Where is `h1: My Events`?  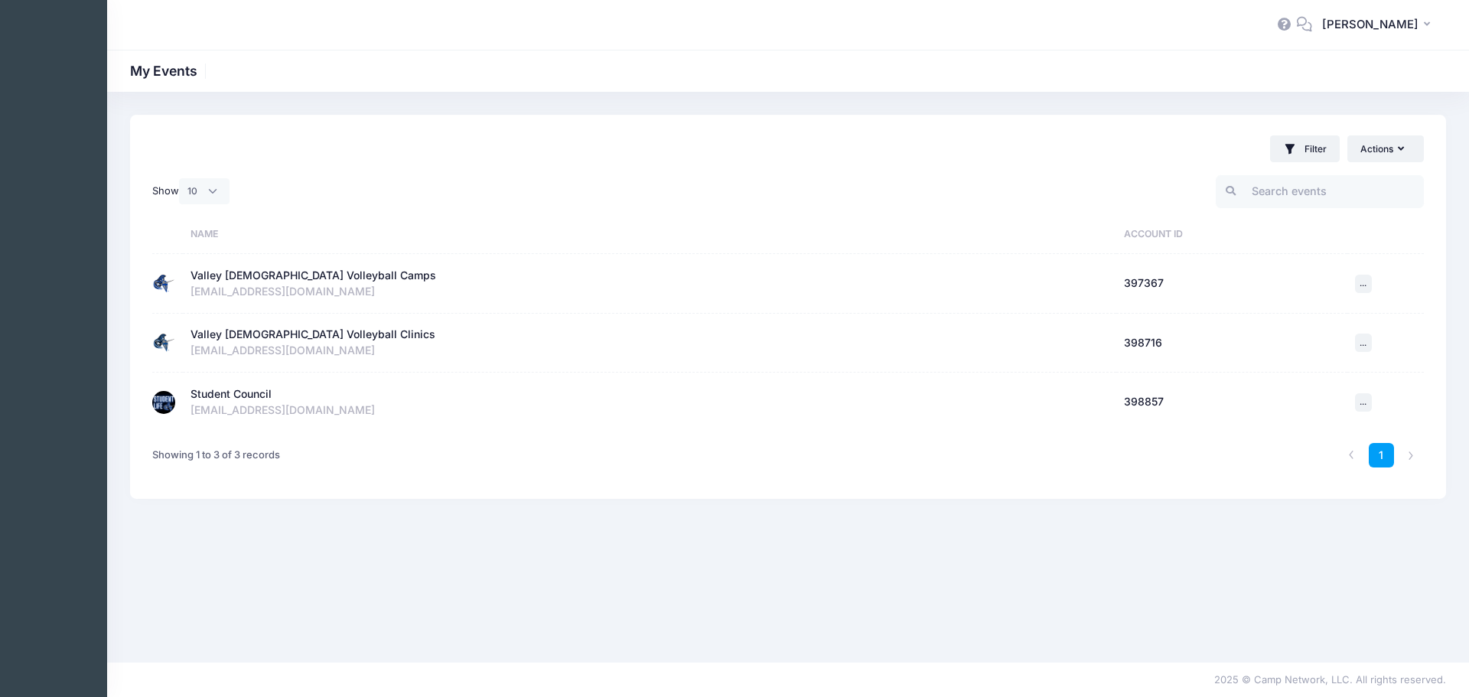
h1: My Events is located at coordinates (170, 70).